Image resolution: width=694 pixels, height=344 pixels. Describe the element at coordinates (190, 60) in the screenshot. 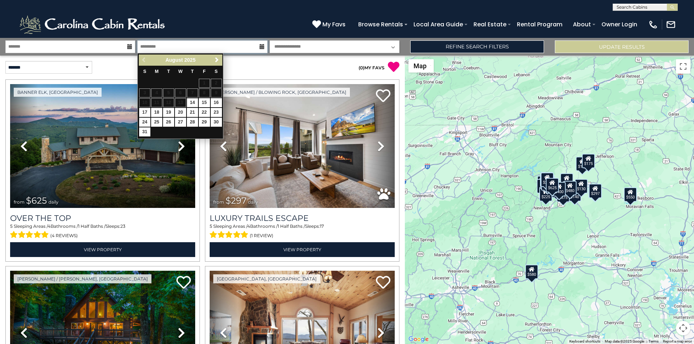

I see `span: 2025` at that location.